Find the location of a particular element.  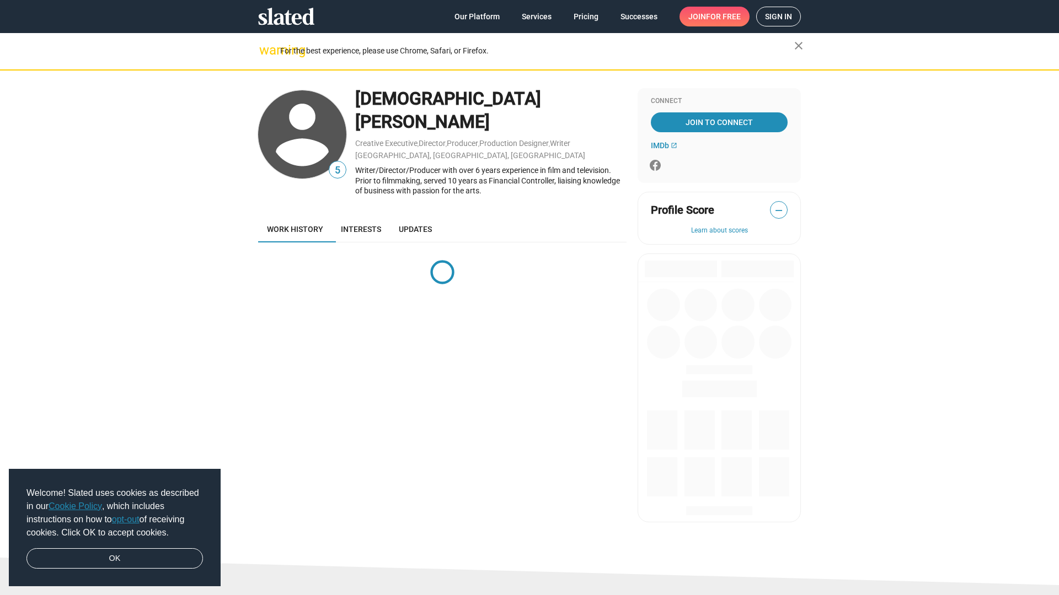

a: Writer is located at coordinates (560, 143).